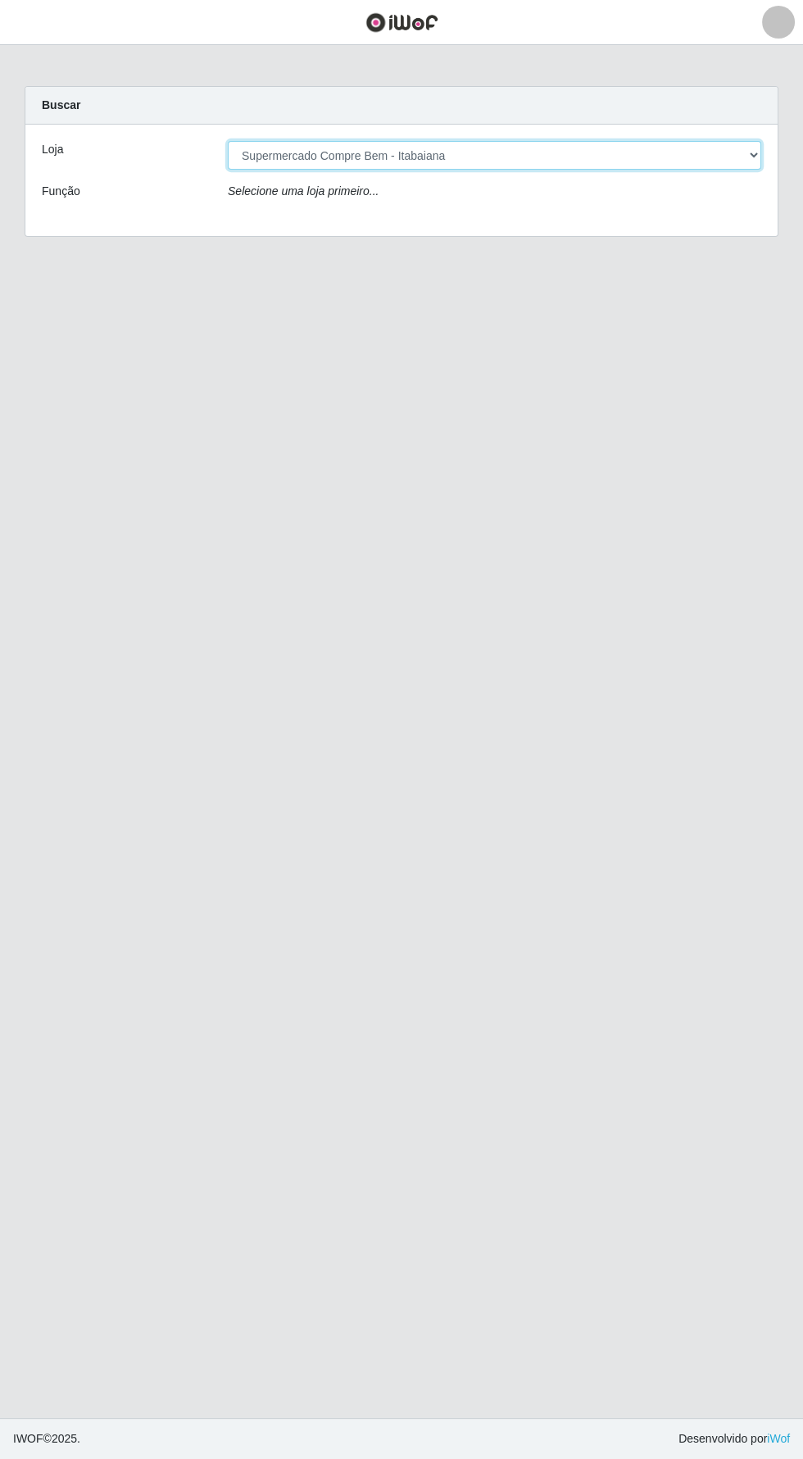  I want to click on i: Selecione uma loja primeiro..., so click(303, 191).